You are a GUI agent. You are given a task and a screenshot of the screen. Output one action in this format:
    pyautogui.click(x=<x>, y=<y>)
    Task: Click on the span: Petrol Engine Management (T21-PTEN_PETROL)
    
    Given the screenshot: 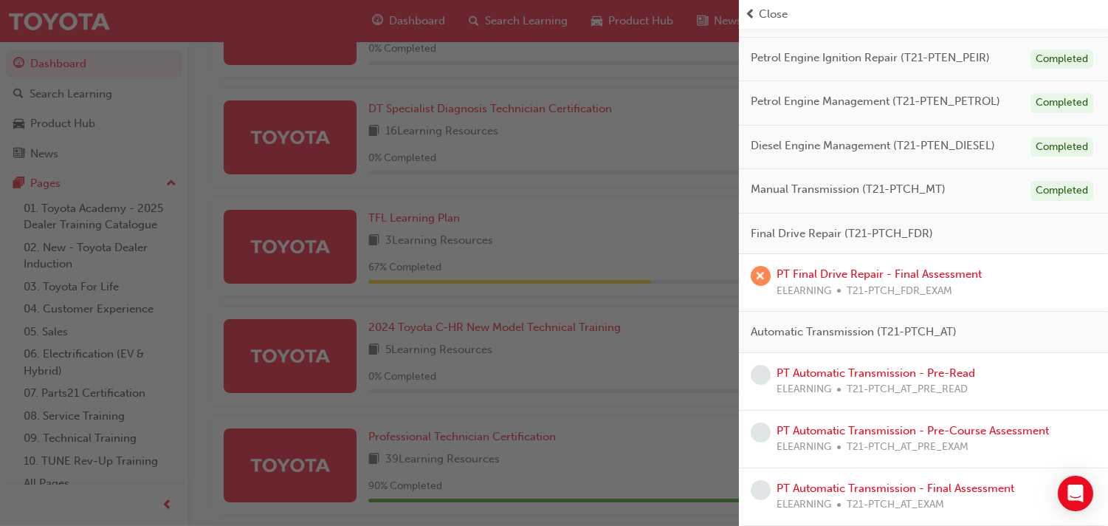 What is the action you would take?
    pyautogui.click(x=875, y=101)
    